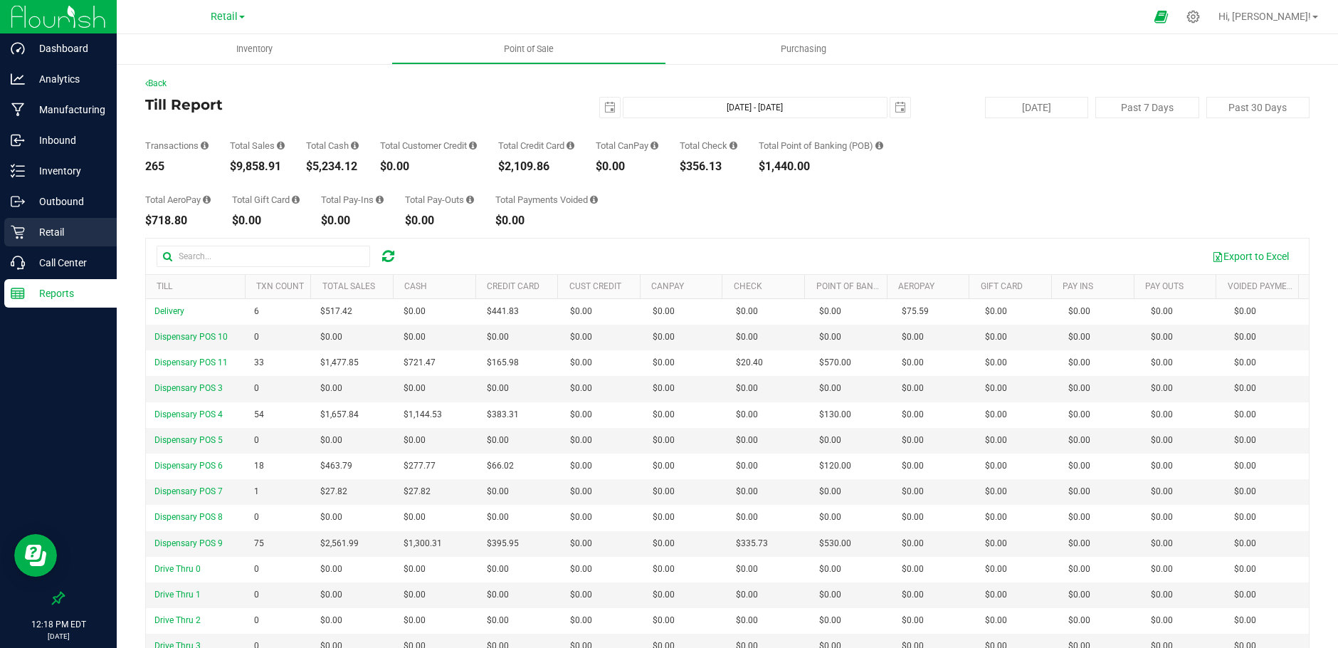  What do you see at coordinates (189, 517) in the screenshot?
I see `span: Dispensary POS 8` at bounding box center [189, 517].